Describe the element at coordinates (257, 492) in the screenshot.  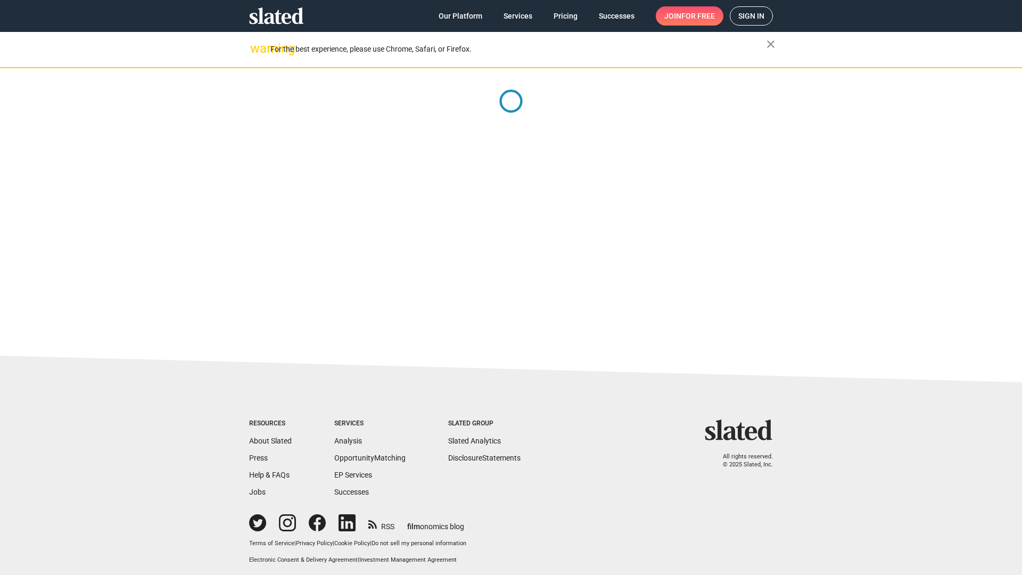
I see `a: Jobs` at that location.